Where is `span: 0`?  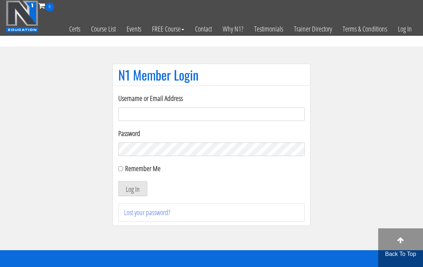
span: 0 is located at coordinates (49, 7).